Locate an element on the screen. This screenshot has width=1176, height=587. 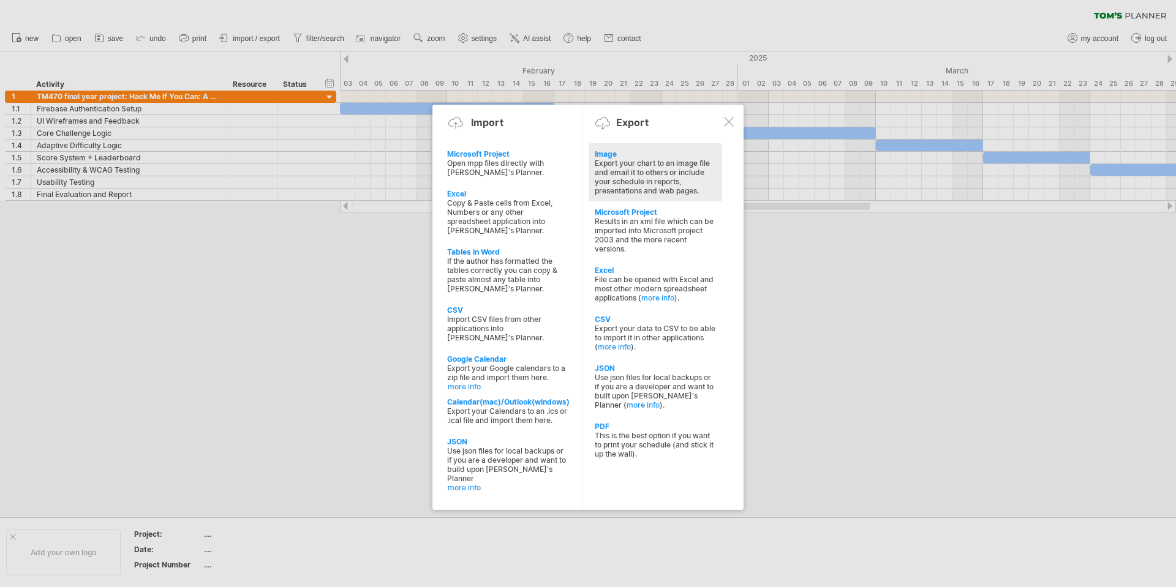
div: This is the best option if you want to print your schedule (and stick it up the wall). is located at coordinates (655, 445).